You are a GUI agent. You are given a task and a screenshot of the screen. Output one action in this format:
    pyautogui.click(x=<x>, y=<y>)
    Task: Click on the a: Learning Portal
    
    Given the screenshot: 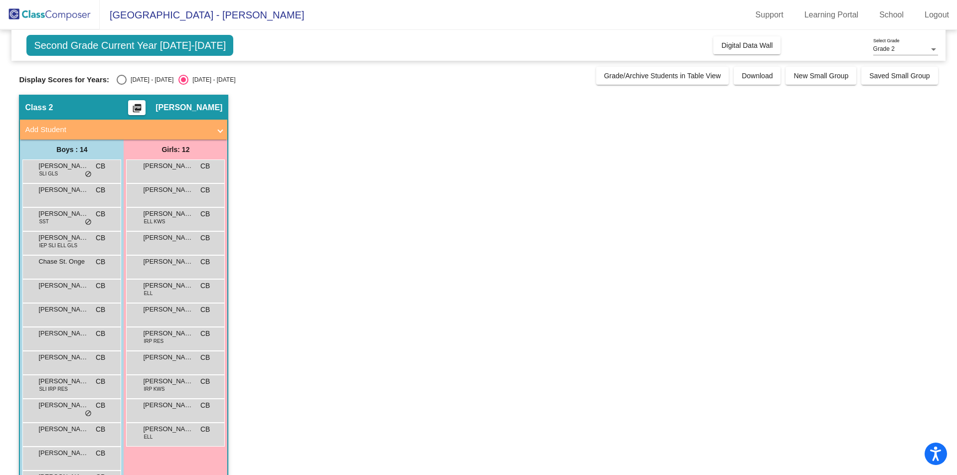 What is the action you would take?
    pyautogui.click(x=831, y=15)
    